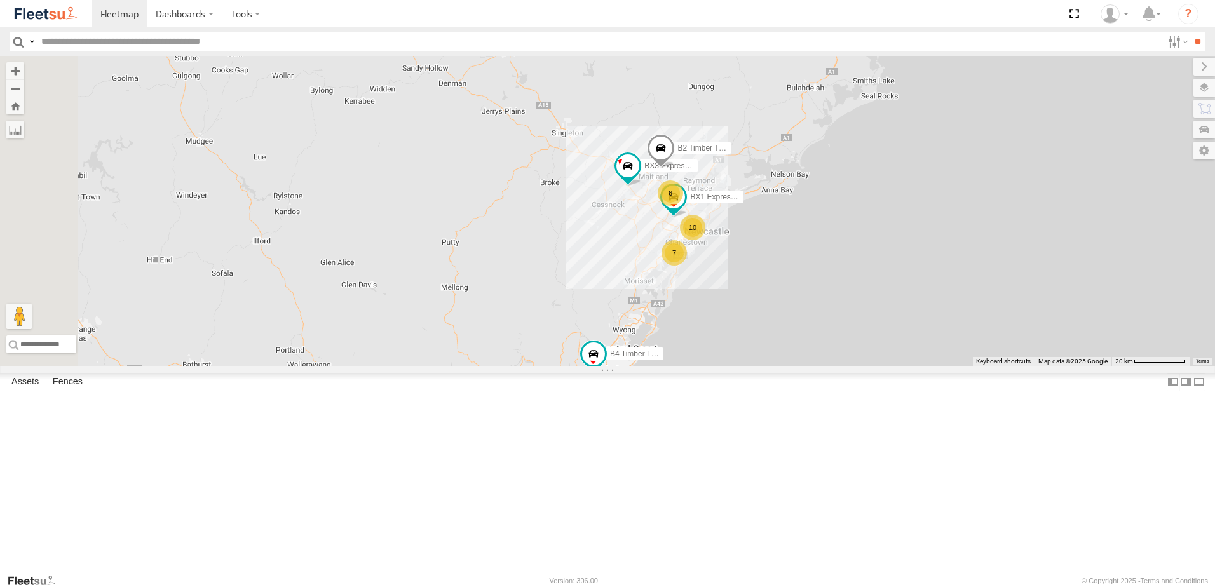 This screenshot has height=587, width=1215. Describe the element at coordinates (1204, 151) in the screenshot. I see `label: Map Settings` at that location.